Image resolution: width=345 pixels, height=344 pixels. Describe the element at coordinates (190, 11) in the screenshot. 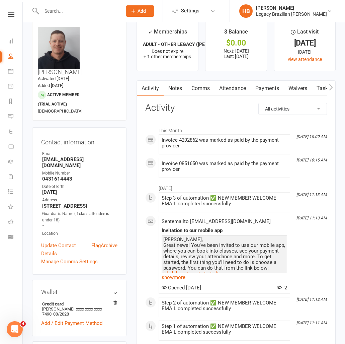

I see `span: Settings` at that location.